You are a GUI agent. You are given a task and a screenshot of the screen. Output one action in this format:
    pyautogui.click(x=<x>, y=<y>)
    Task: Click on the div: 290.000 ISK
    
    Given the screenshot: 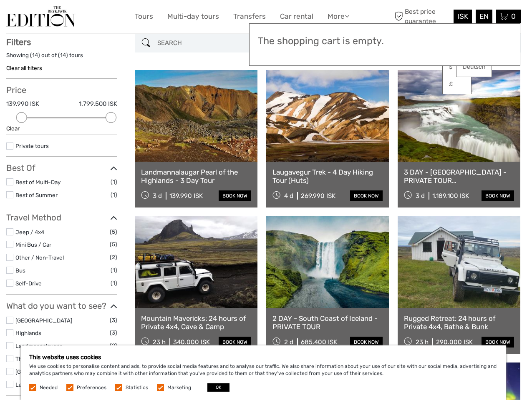 What is the action you would take?
    pyautogui.click(x=454, y=342)
    